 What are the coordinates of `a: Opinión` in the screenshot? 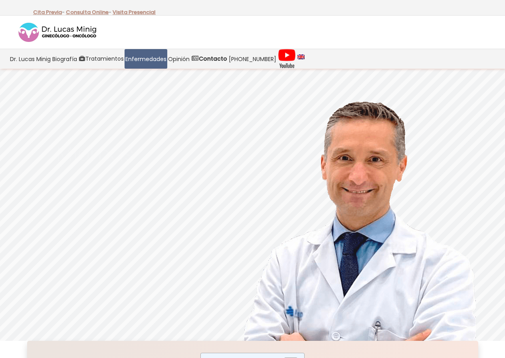 It's located at (179, 59).